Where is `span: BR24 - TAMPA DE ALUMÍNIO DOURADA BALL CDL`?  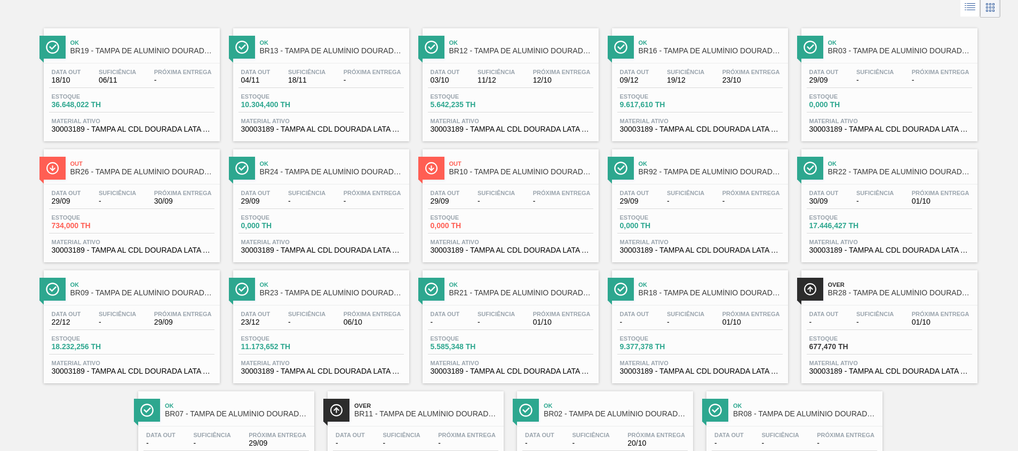
span: BR24 - TAMPA DE ALUMÍNIO DOURADA BALL CDL is located at coordinates (332, 172).